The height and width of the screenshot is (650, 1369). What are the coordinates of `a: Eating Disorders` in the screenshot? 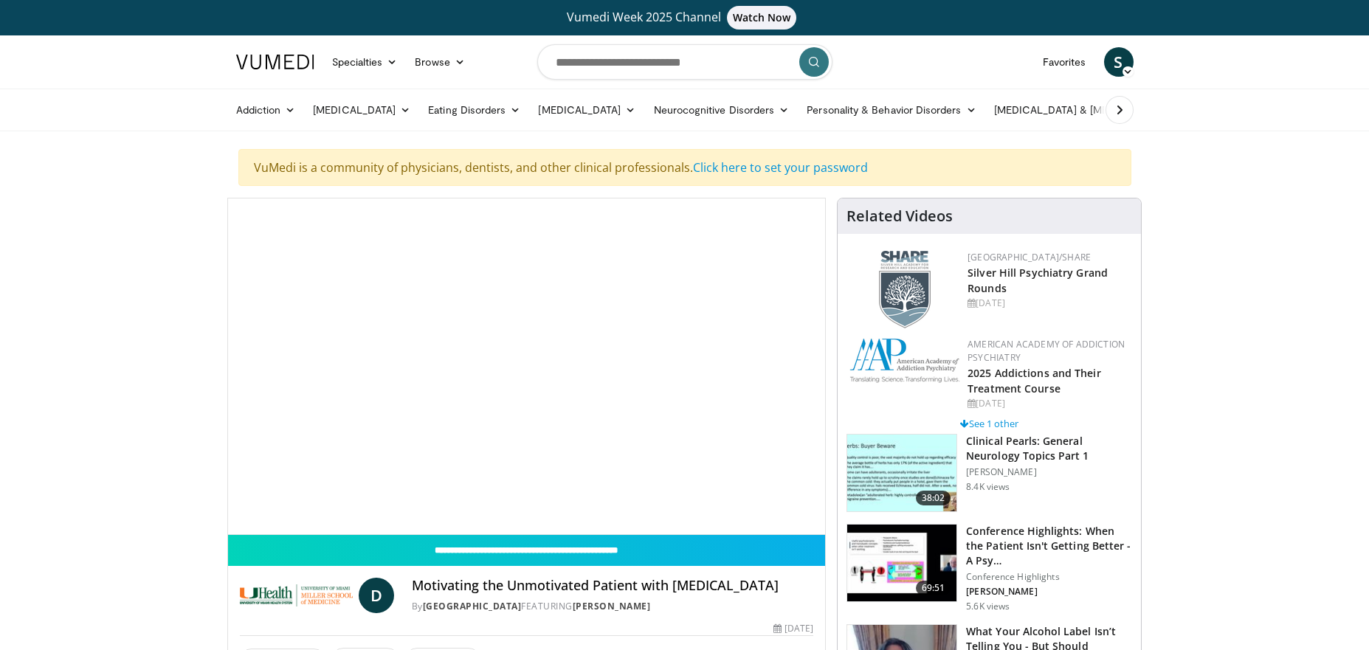 It's located at (474, 110).